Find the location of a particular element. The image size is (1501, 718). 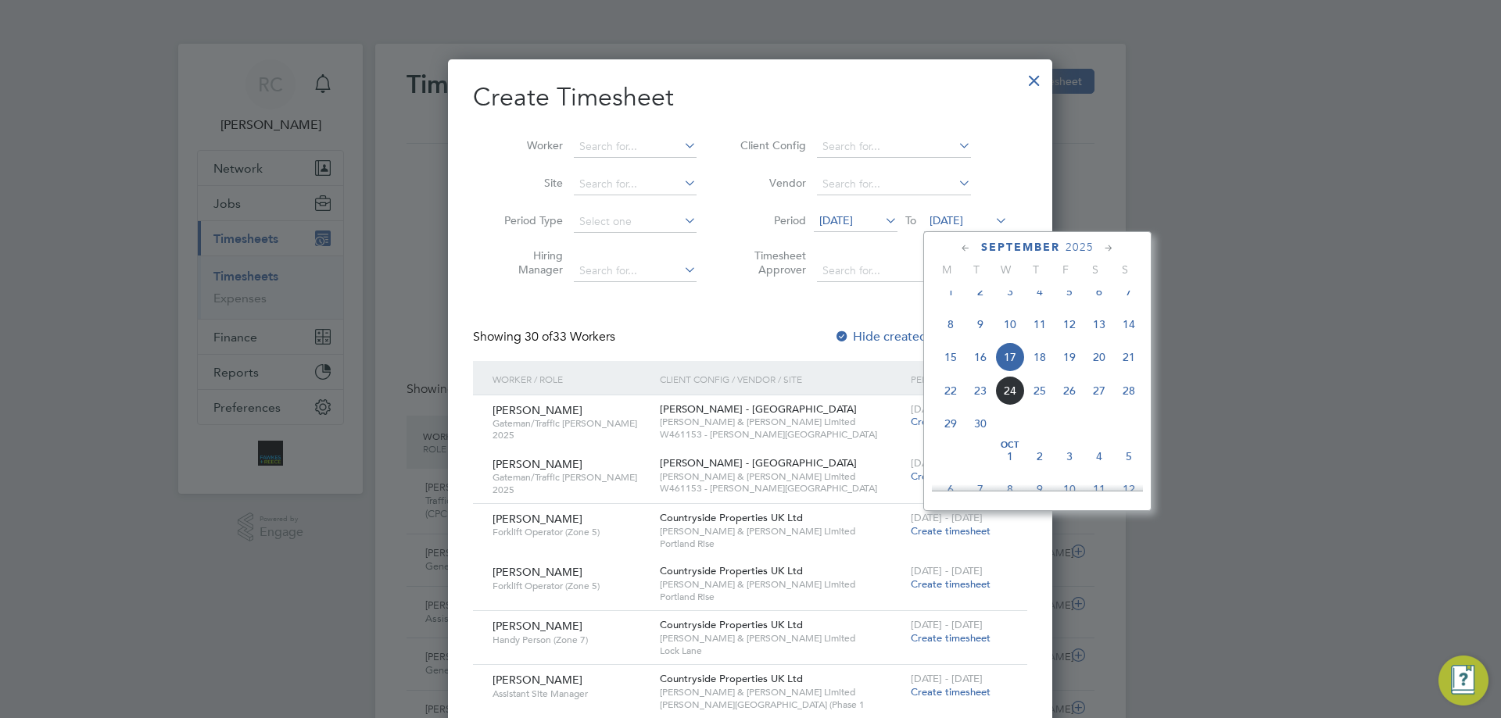

span: 23 is located at coordinates (980, 391).